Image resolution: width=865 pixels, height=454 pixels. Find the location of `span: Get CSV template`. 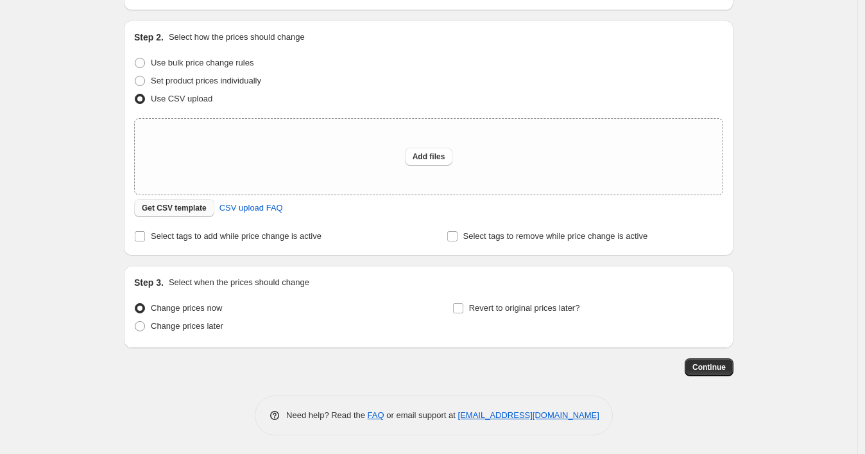

span: Get CSV template is located at coordinates (174, 208).